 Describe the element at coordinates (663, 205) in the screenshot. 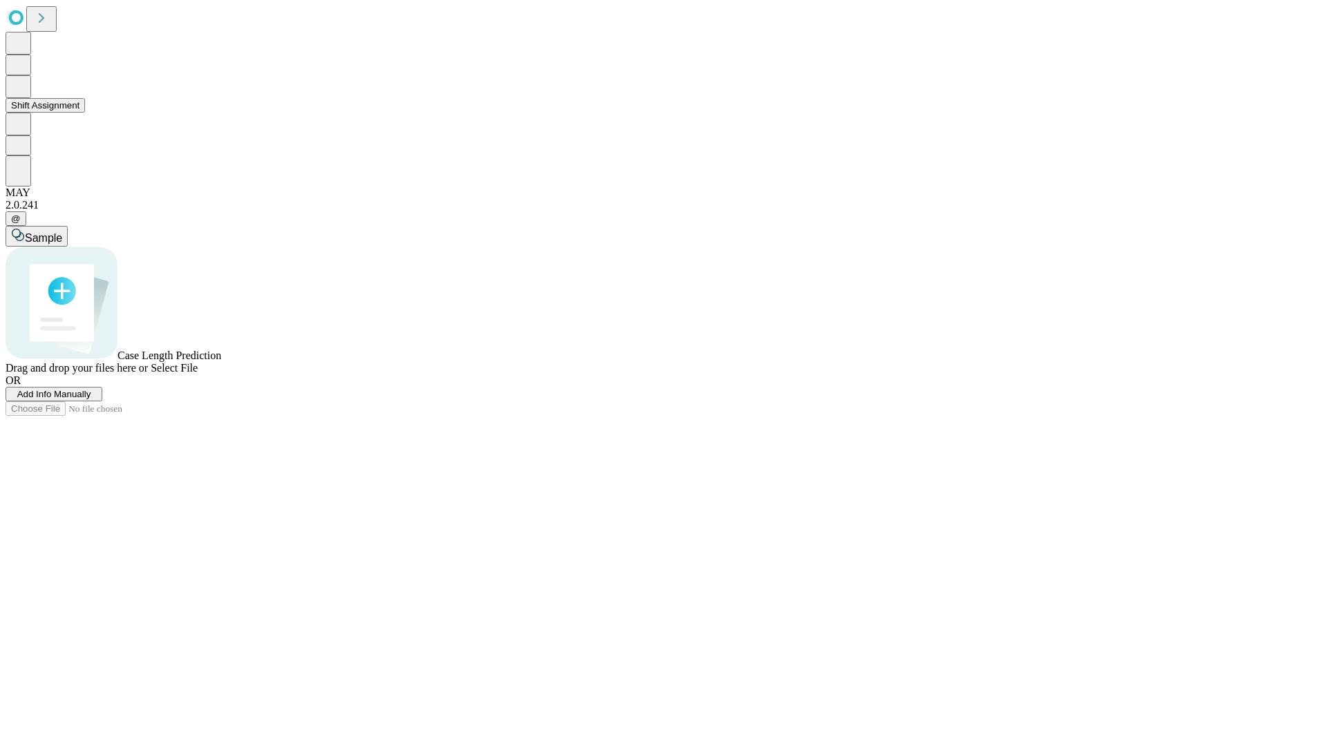

I see `div: 2.0.241` at that location.